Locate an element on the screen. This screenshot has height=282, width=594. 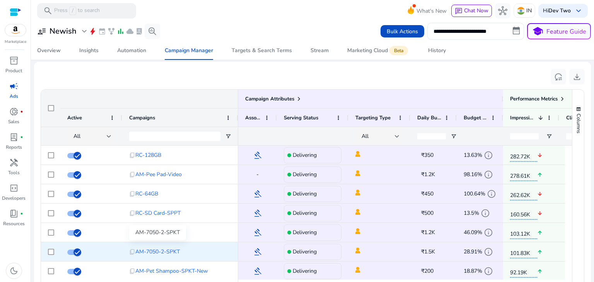
span: ₹450 is located at coordinates (427, 194).